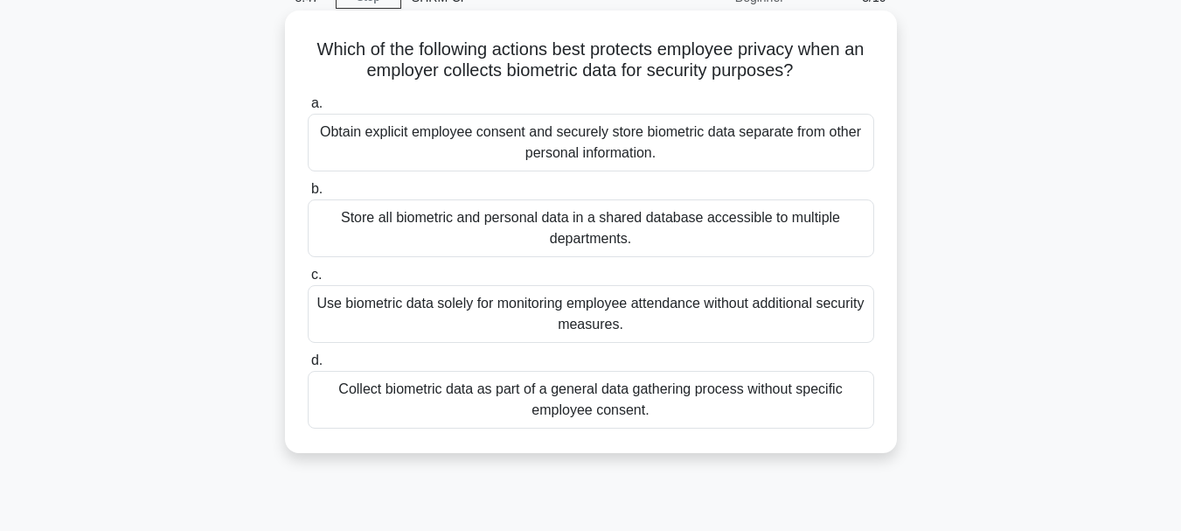 This screenshot has height=531, width=1181. I want to click on span: b., so click(316, 188).